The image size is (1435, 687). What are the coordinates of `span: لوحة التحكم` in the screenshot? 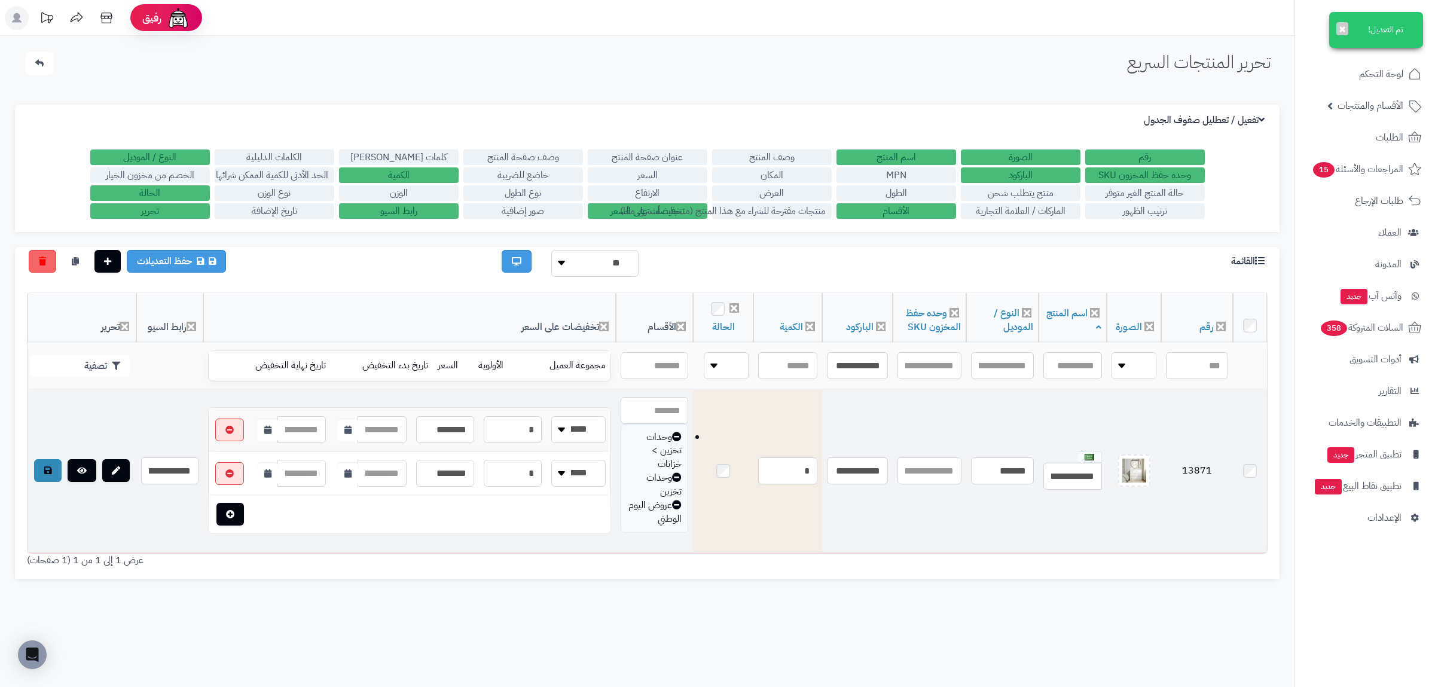 It's located at (1382, 74).